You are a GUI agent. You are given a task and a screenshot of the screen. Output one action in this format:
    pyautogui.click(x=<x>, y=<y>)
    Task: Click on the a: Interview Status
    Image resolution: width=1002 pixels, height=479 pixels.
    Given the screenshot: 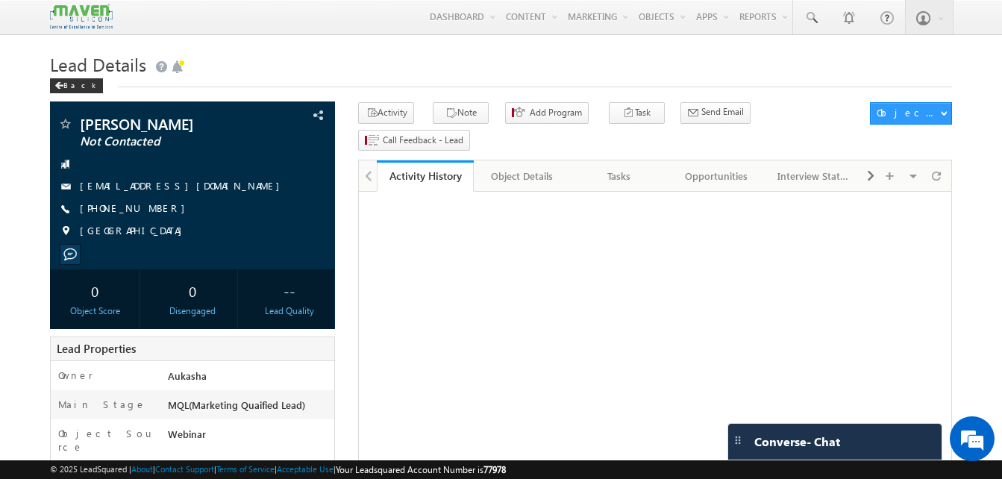 What is the action you would take?
    pyautogui.click(x=814, y=176)
    